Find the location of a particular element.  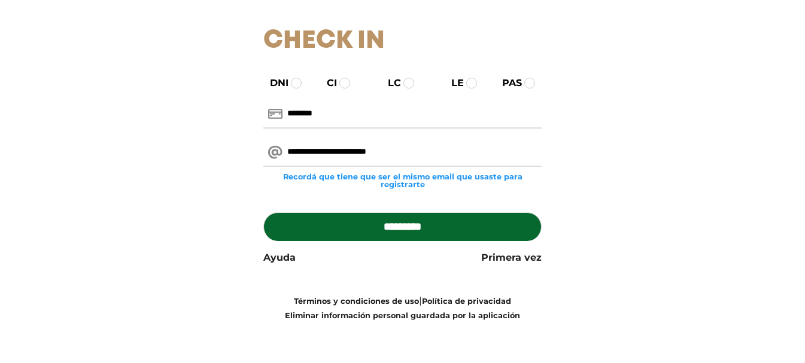

a: Primera vez is located at coordinates (511, 258).